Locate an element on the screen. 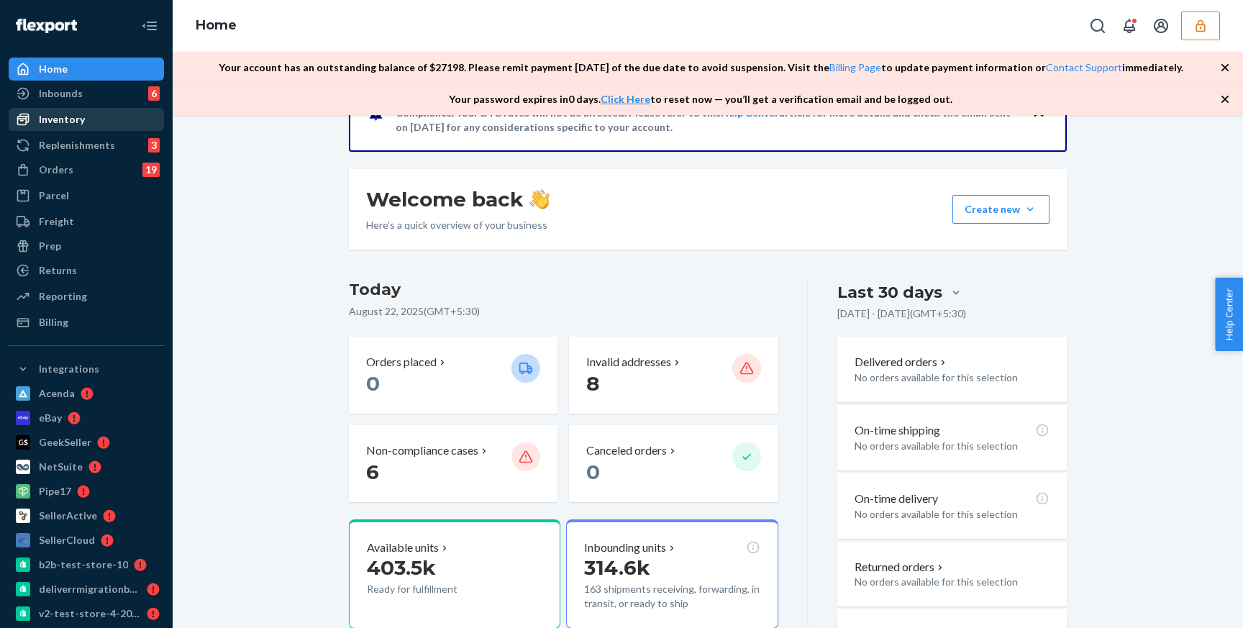 The image size is (1243, 628). div: Returns is located at coordinates (58, 271).